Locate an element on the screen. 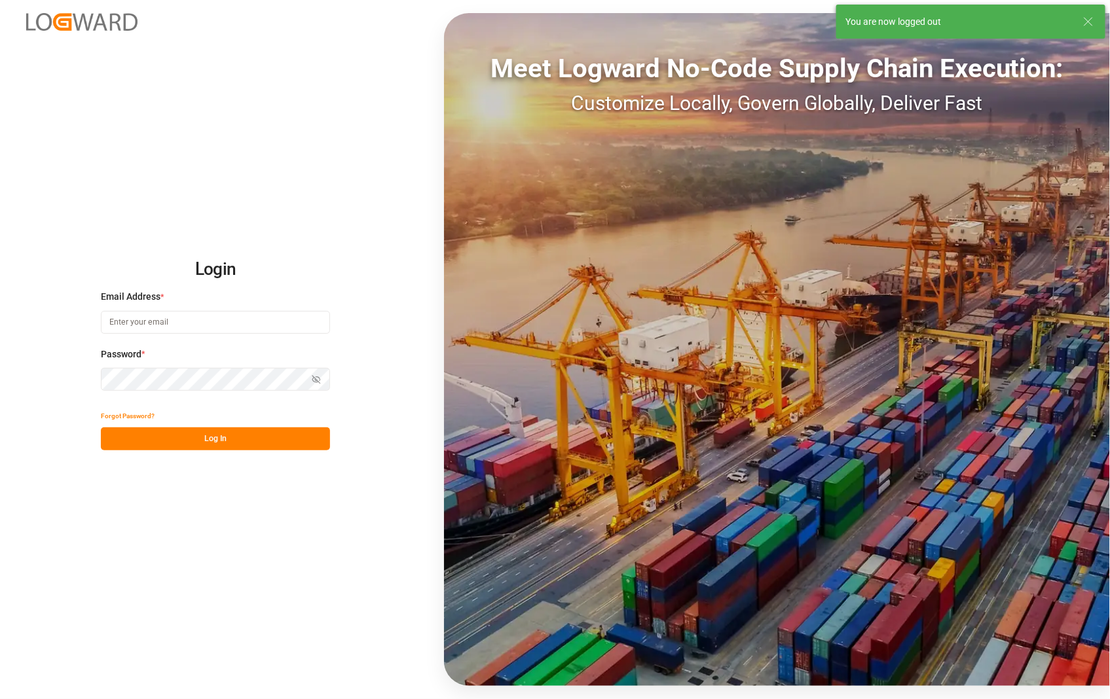  span: Password is located at coordinates (121, 354).